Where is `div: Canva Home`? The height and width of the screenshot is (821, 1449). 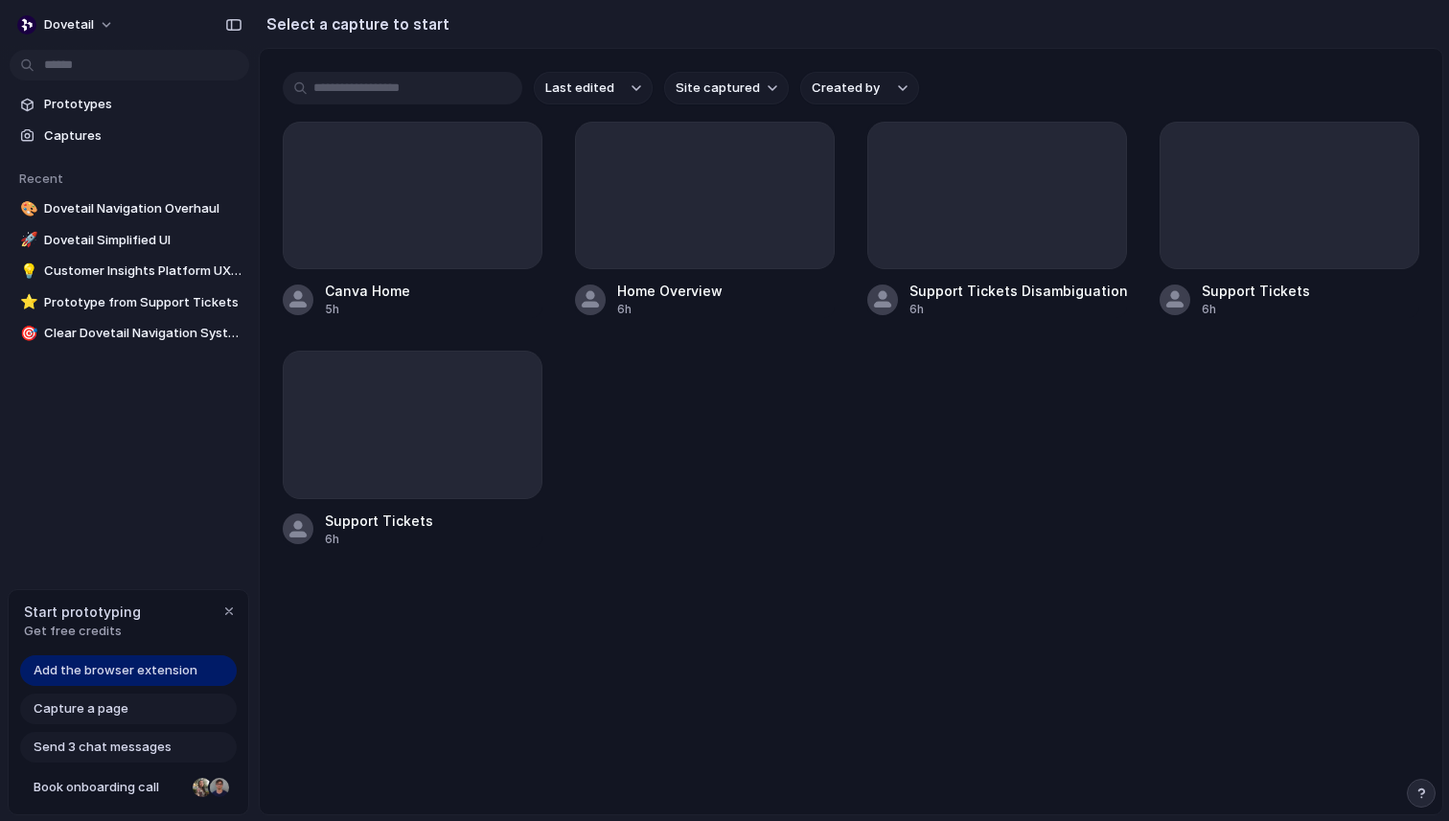 div: Canva Home is located at coordinates (367, 290).